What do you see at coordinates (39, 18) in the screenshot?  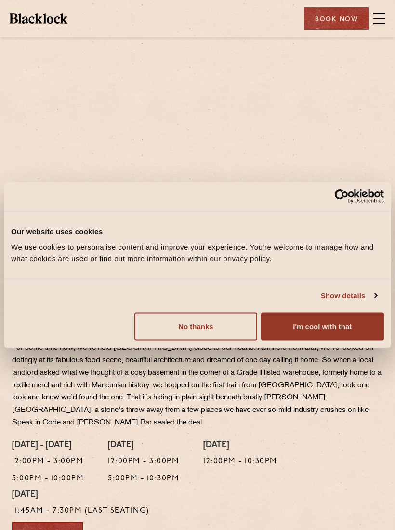 I see `img: BL_Textured_Logo-footer-cropped.svg` at bounding box center [39, 18].